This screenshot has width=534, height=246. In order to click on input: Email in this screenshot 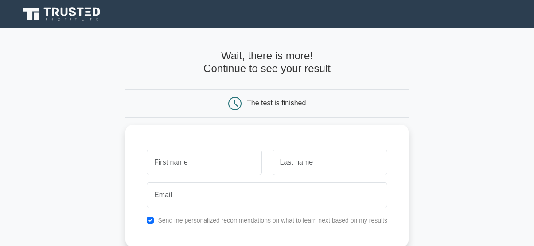, I will do `click(267, 195)`.